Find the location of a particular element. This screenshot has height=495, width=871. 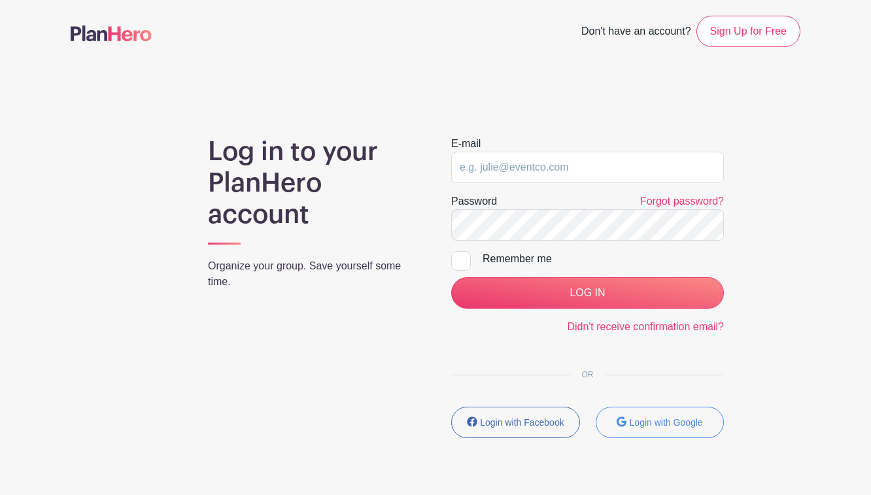

button: Login with Google is located at coordinates (660, 423).